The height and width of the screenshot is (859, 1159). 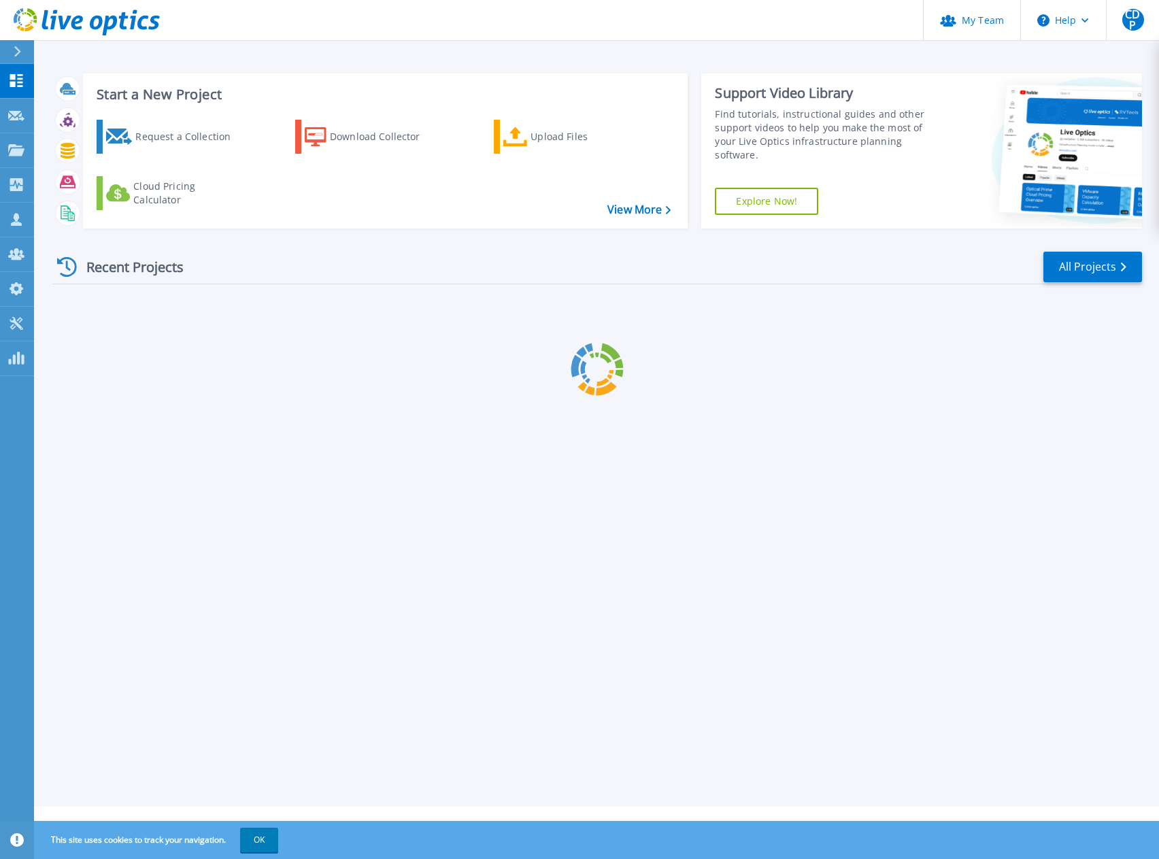 I want to click on a: Request a Collection, so click(x=172, y=137).